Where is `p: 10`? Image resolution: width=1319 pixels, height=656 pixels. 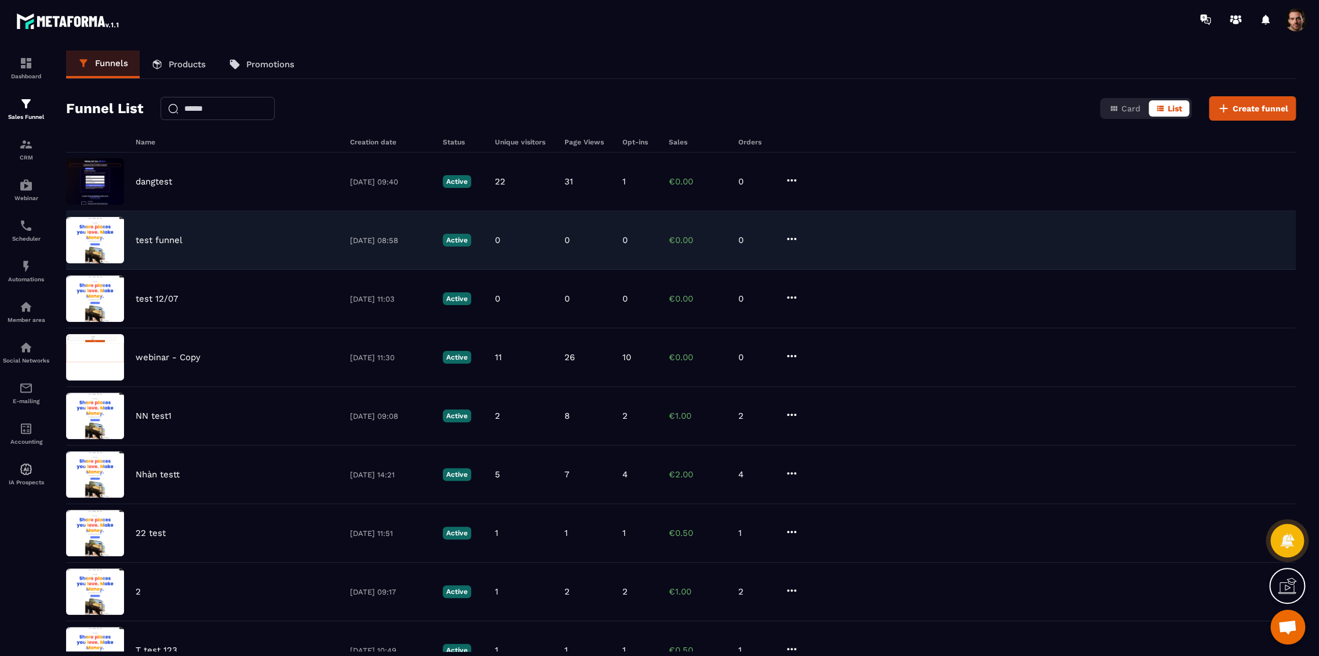
p: 10 is located at coordinates (627, 357).